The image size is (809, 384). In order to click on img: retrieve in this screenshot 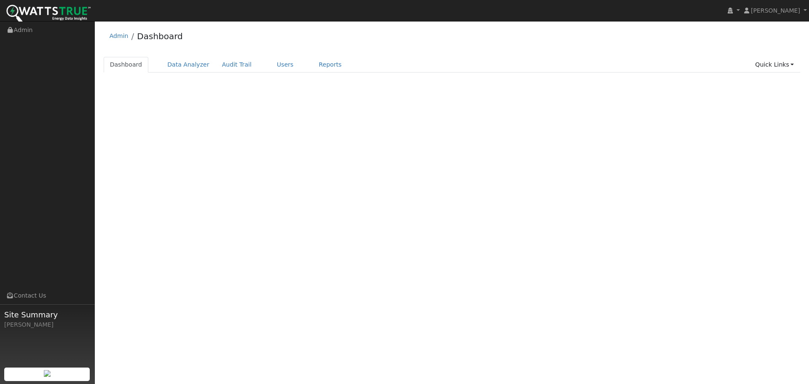, I will do `click(47, 374)`.